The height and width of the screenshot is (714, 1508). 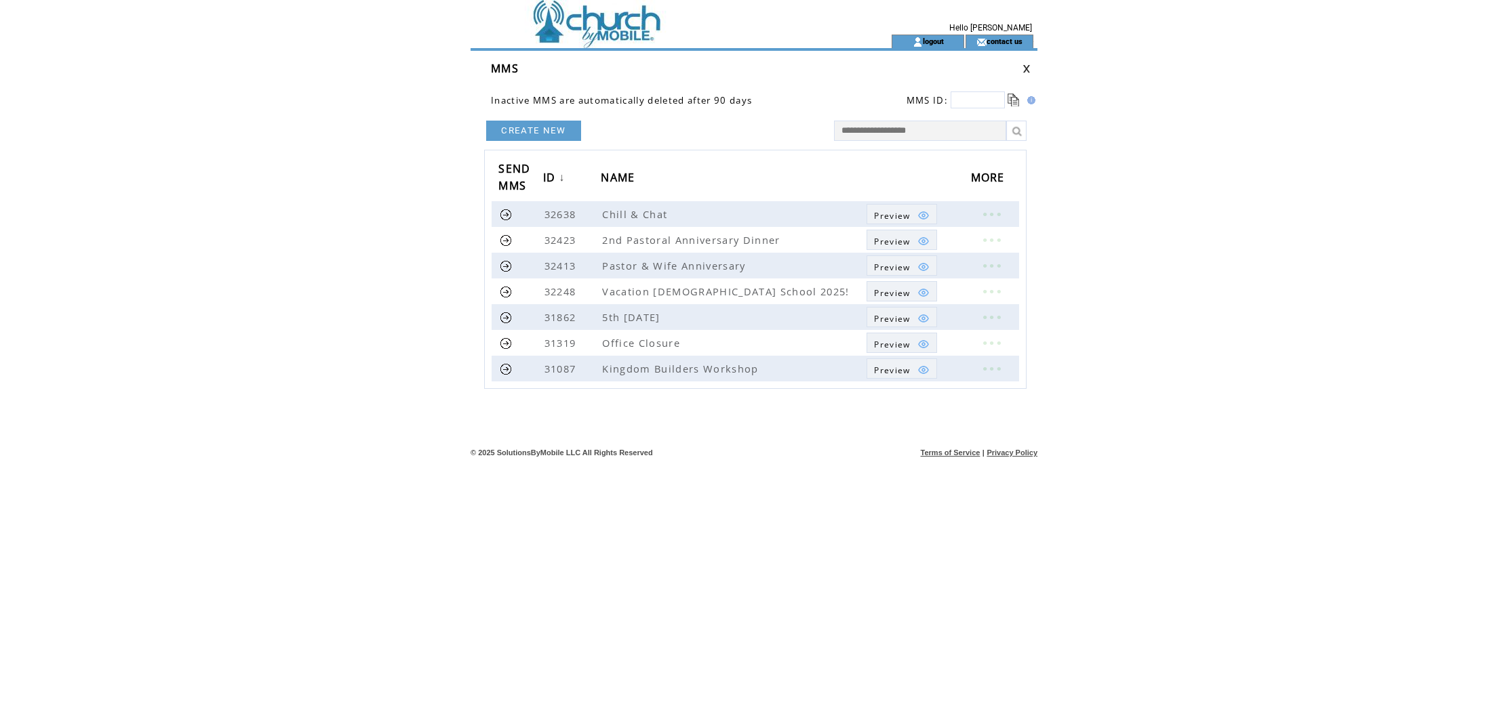 I want to click on img: account_icon.gif, so click(x=917, y=42).